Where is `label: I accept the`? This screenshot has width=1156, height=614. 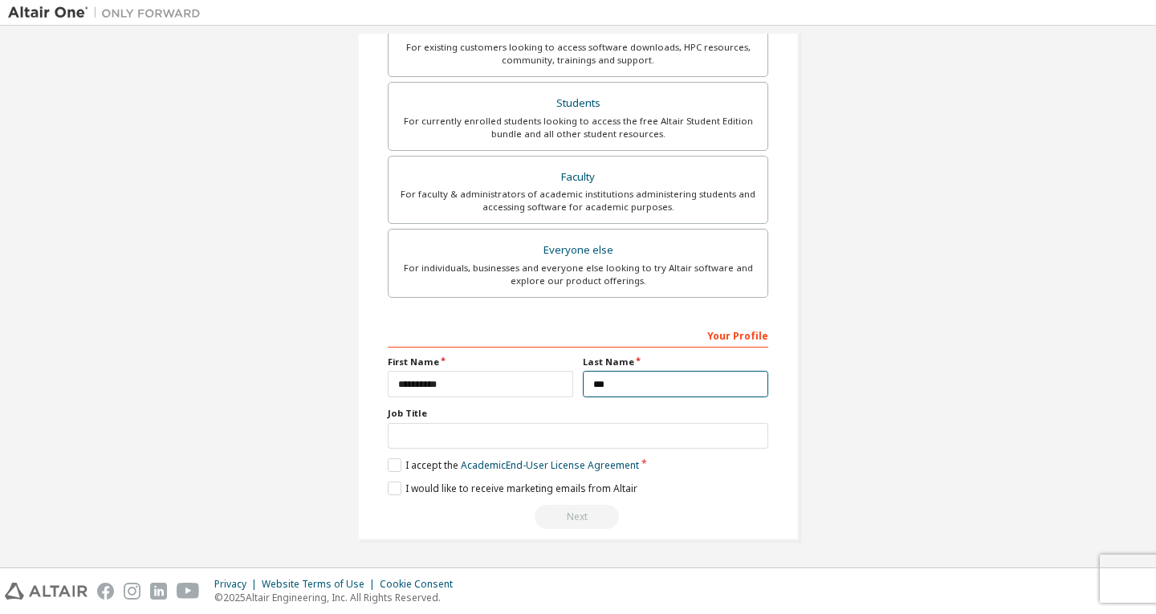
label: I accept the is located at coordinates (513, 465).